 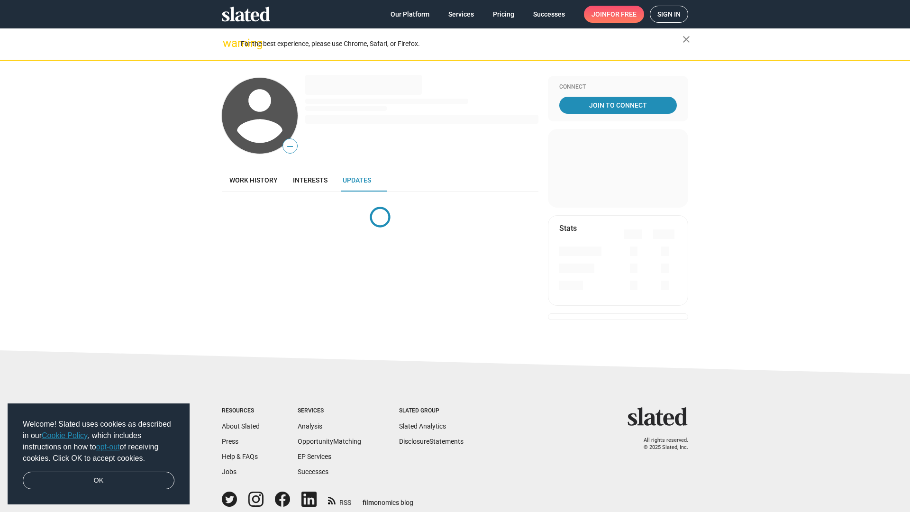 What do you see at coordinates (339, 499) in the screenshot?
I see `a: RSS` at bounding box center [339, 499].